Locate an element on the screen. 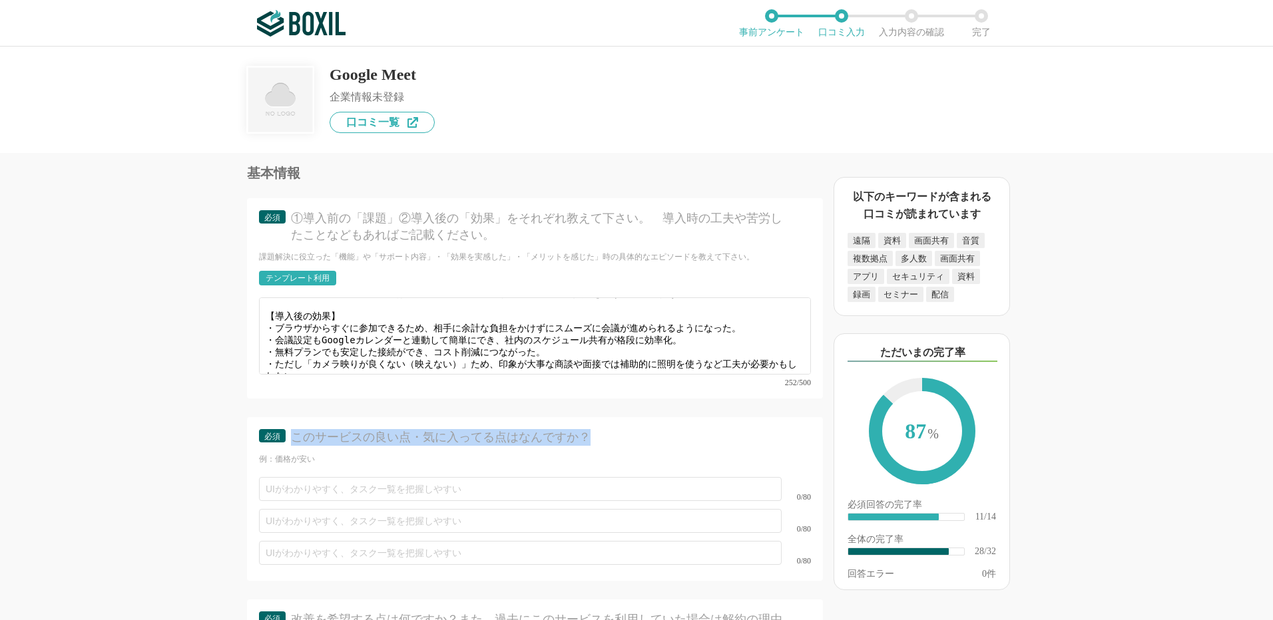  span: 87 is located at coordinates (922, 433).